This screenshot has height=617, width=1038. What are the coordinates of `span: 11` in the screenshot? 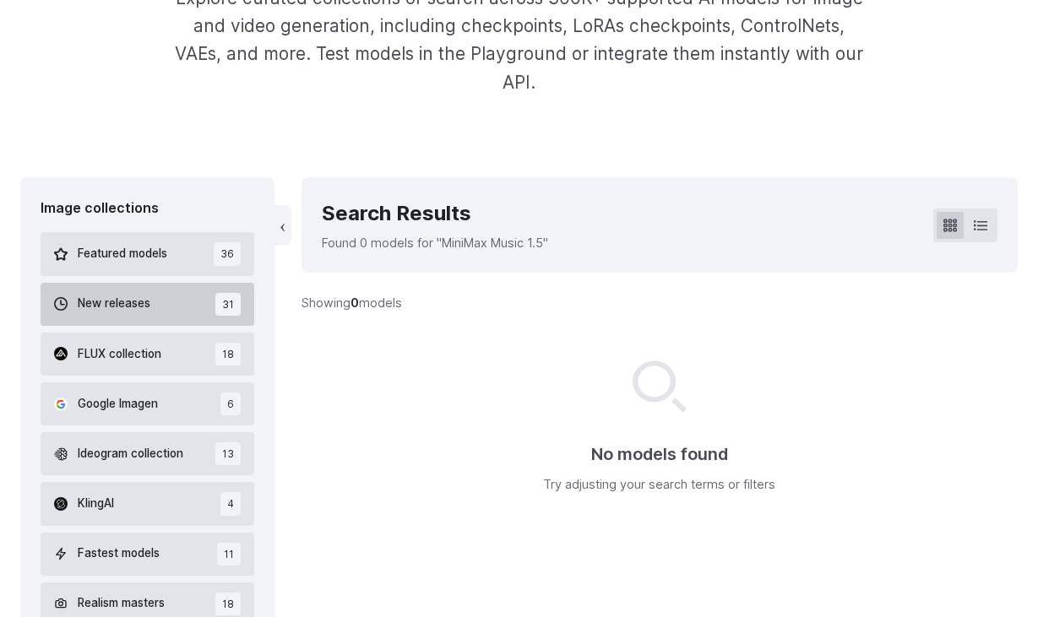 It's located at (229, 554).